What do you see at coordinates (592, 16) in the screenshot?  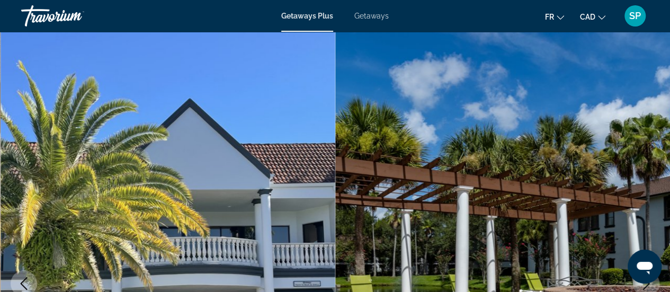 I see `button: Change currency` at bounding box center [592, 16].